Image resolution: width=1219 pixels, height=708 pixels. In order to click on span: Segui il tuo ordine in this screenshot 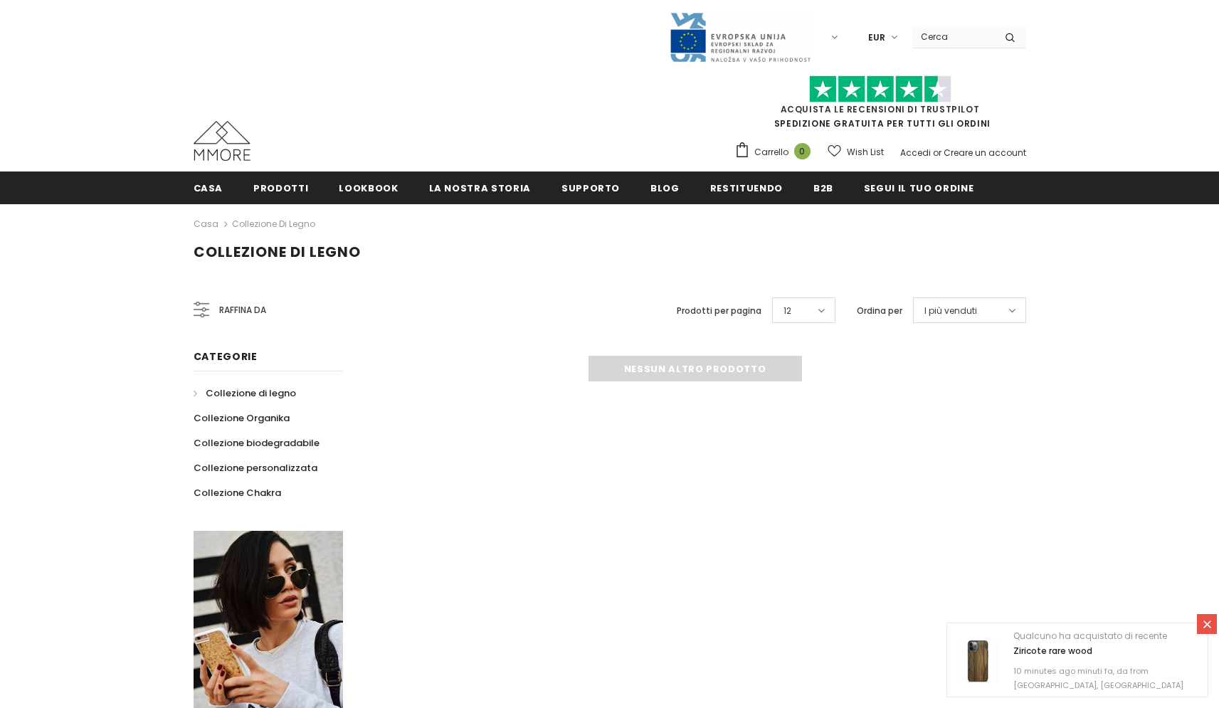, I will do `click(919, 188)`.